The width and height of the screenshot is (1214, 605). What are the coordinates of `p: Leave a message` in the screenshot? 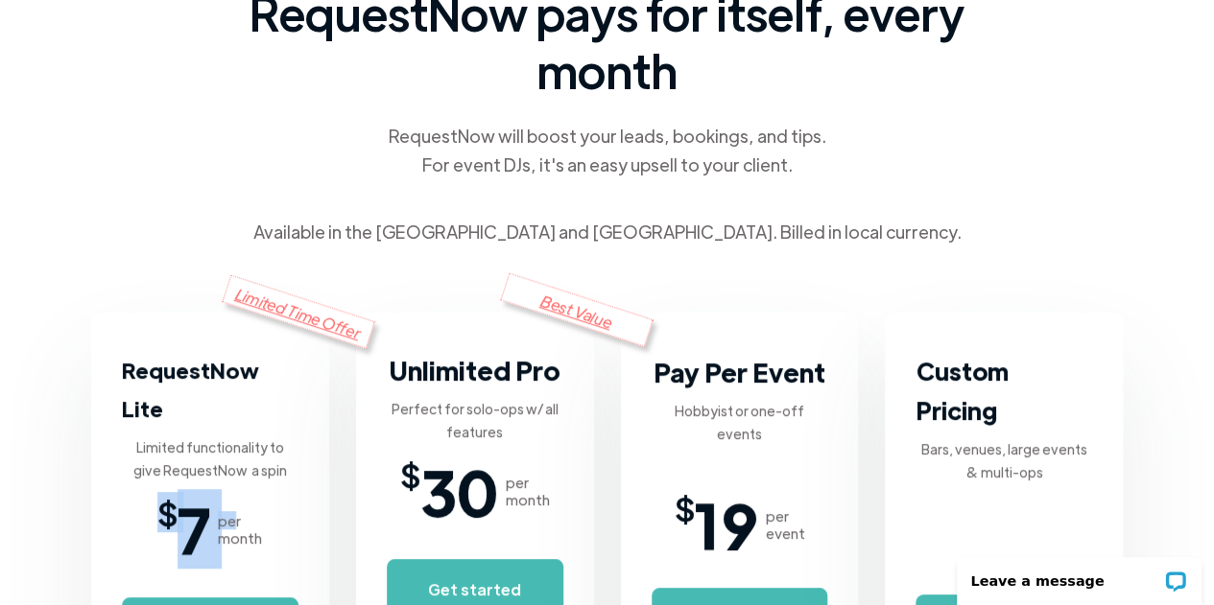 It's located at (122, 36).